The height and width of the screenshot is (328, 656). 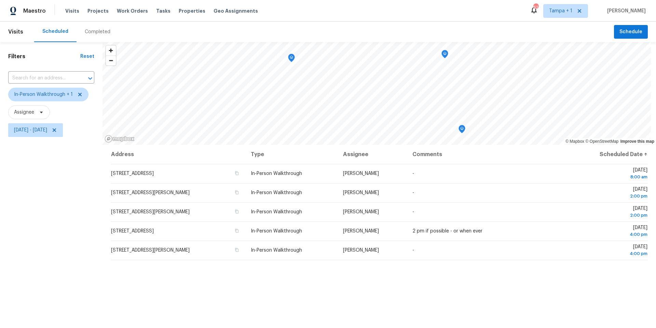 What do you see at coordinates (111, 50) in the screenshot?
I see `button: Zoom in` at bounding box center [111, 50].